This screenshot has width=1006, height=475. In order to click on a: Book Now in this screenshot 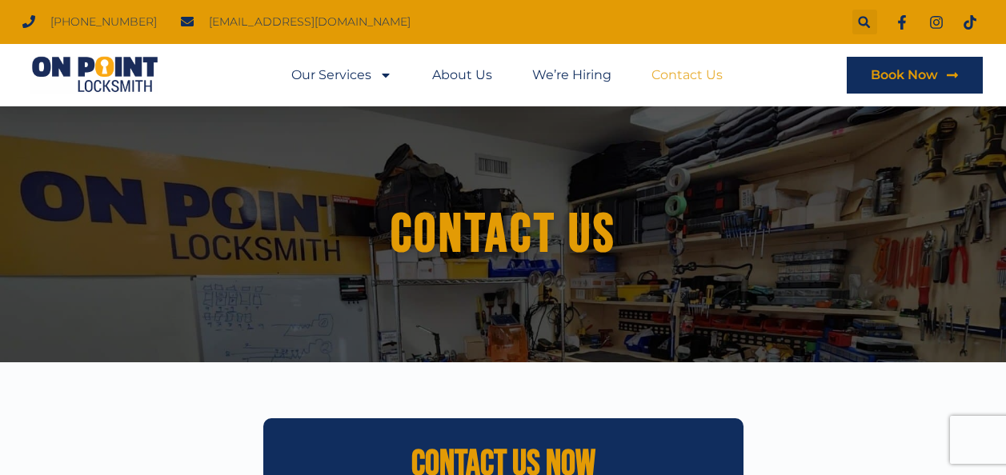, I will do `click(915, 75)`.